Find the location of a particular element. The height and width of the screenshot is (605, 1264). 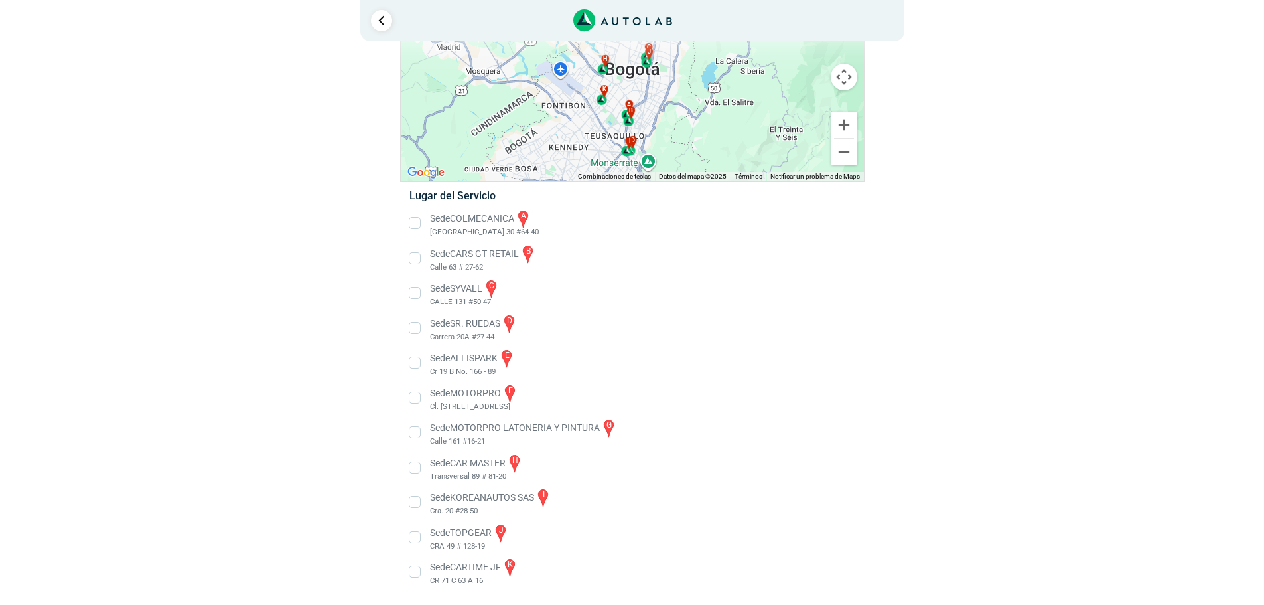

button: Reducir is located at coordinates (844, 152).